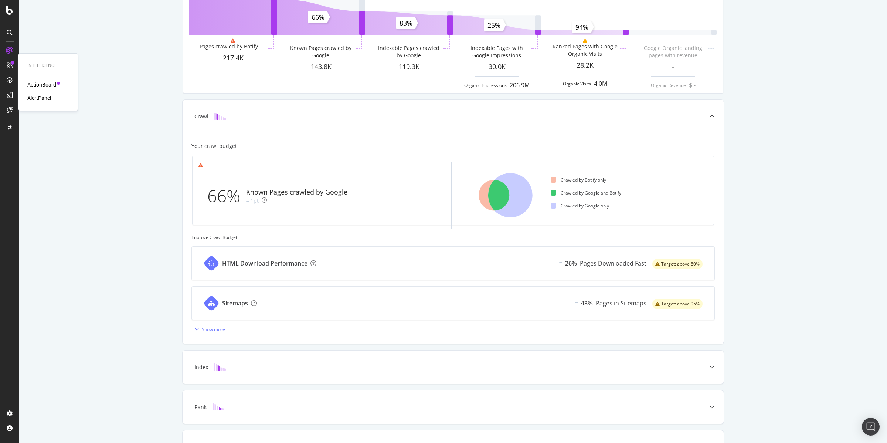  What do you see at coordinates (621, 303) in the screenshot?
I see `div: Pages in Sitemaps` at bounding box center [621, 303].